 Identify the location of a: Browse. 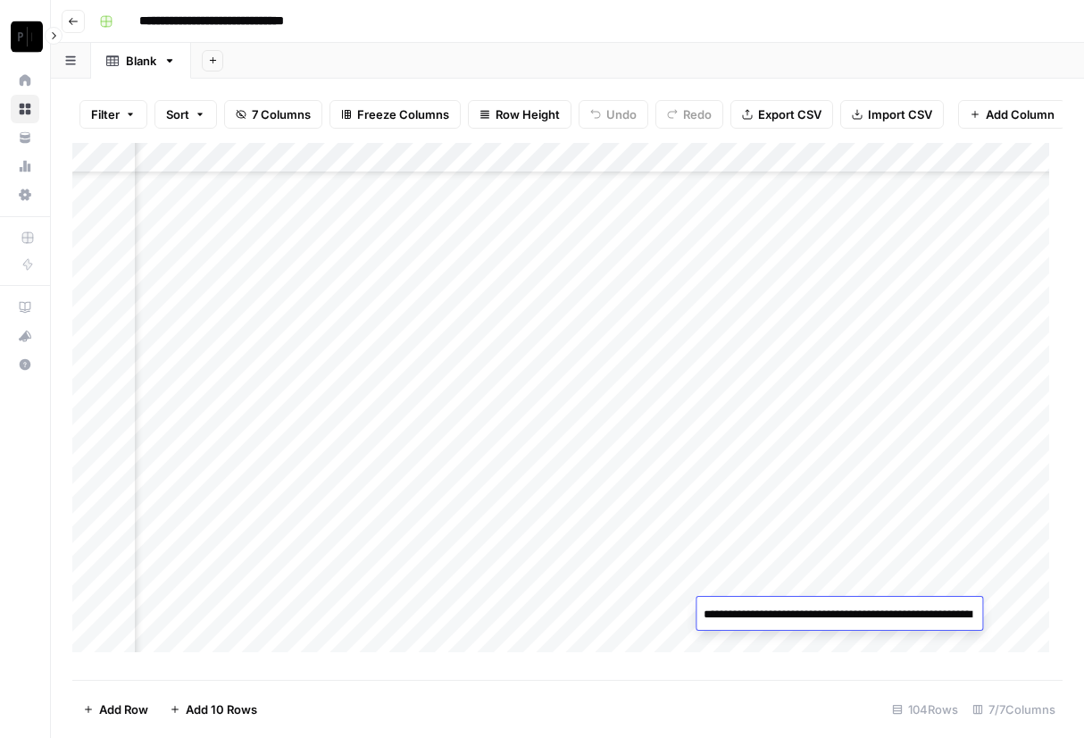
(25, 109).